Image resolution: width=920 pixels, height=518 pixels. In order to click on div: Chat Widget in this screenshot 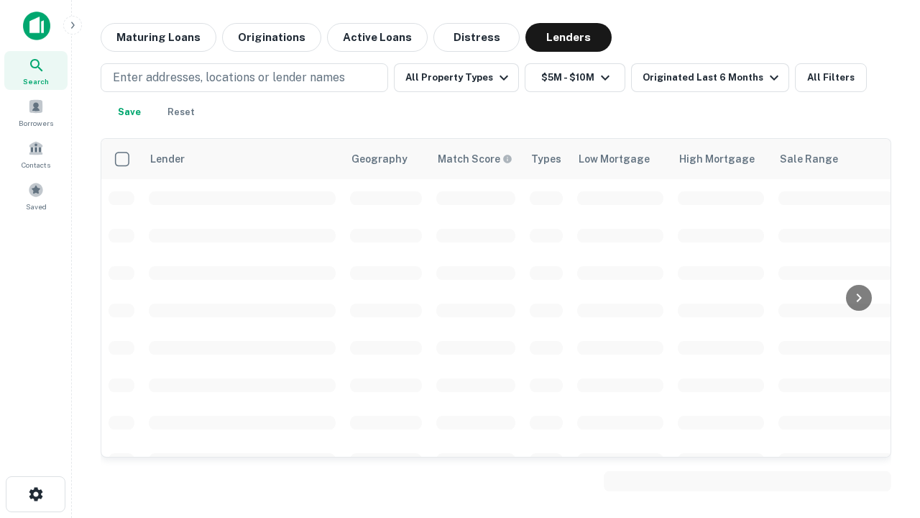, I will do `click(884, 391)`.